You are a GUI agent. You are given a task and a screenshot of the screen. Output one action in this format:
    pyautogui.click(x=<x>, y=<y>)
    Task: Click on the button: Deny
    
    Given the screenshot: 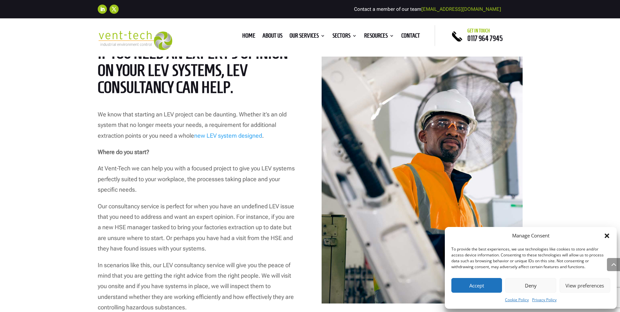 What is the action you would take?
    pyautogui.click(x=530, y=285)
    